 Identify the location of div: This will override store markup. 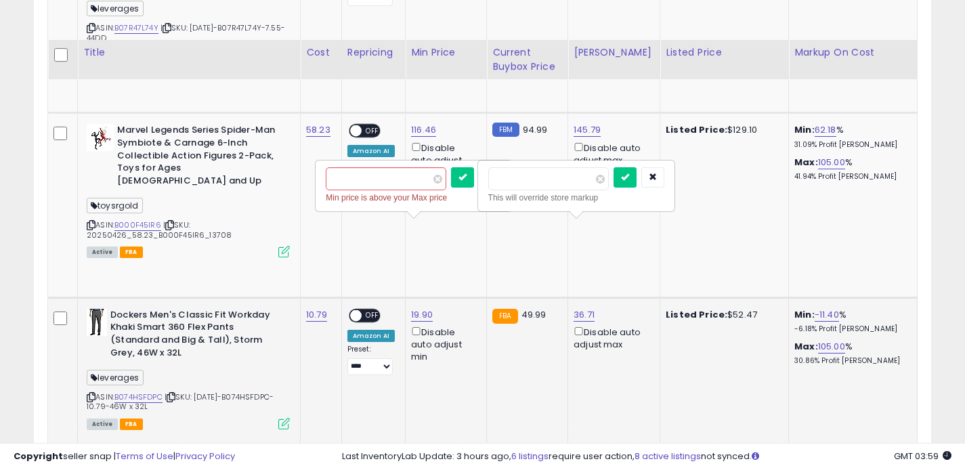
(577, 198).